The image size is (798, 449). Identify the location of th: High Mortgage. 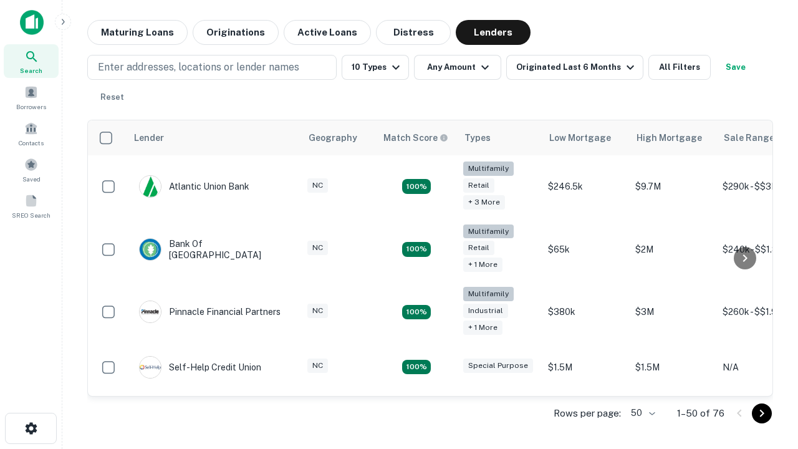
(673, 138).